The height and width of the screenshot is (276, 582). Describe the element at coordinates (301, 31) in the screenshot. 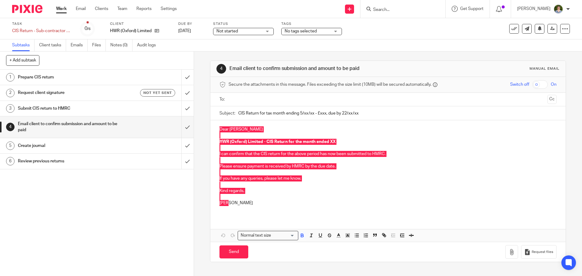

I see `span: No tags selected` at that location.